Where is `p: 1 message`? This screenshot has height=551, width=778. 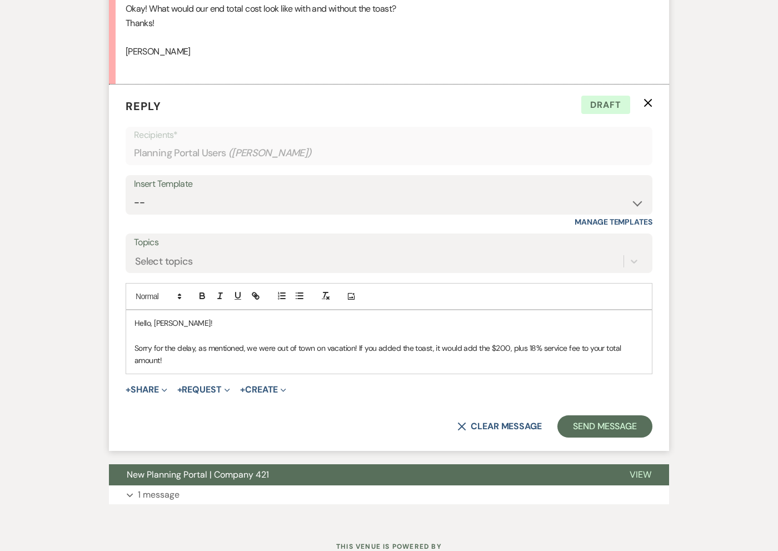
p: 1 message is located at coordinates (158, 495).